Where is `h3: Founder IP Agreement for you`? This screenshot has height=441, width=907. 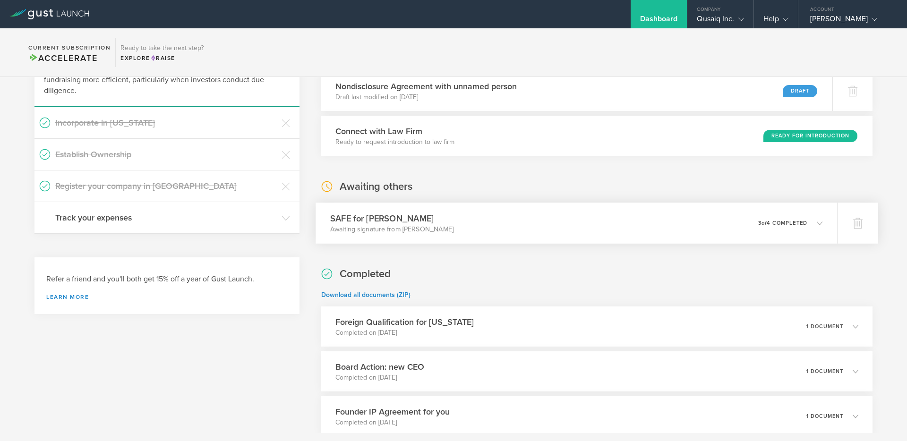 h3: Founder IP Agreement for you is located at coordinates (393, 412).